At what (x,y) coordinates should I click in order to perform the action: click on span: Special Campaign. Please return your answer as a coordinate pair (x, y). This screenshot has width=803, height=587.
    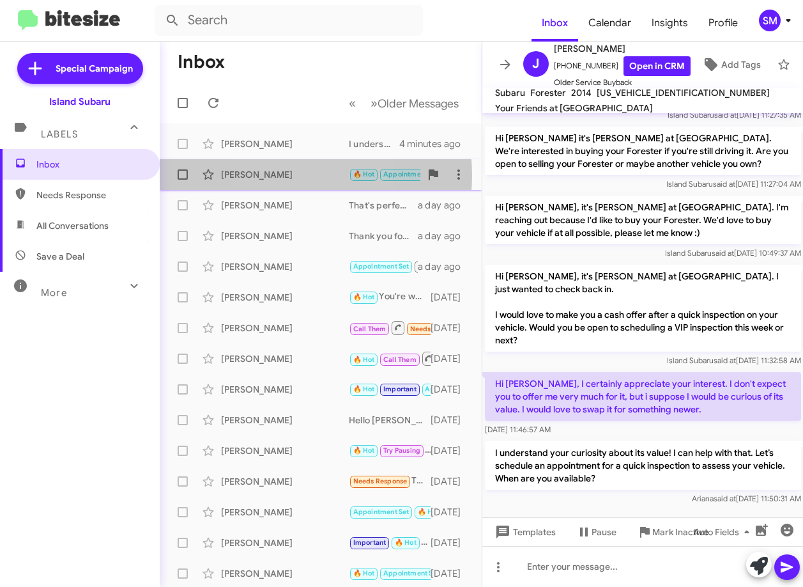
    Looking at the image, I should click on (94, 68).